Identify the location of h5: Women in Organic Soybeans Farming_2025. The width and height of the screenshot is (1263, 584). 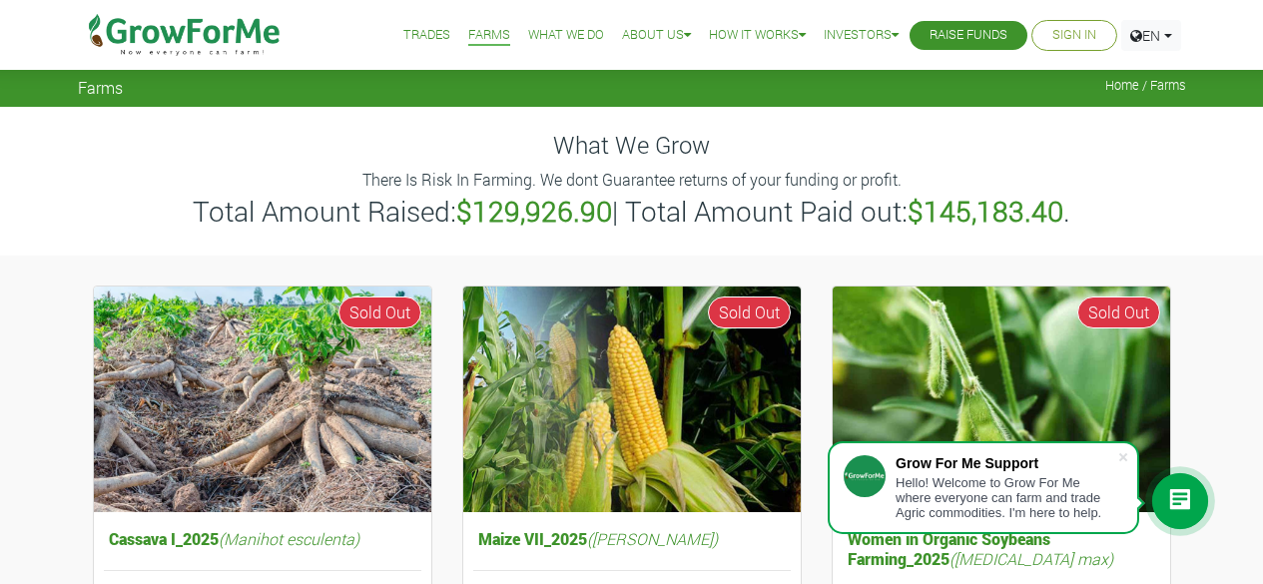
(1001, 548).